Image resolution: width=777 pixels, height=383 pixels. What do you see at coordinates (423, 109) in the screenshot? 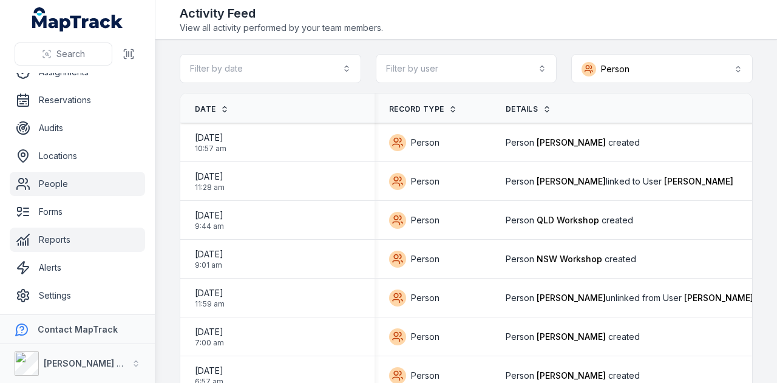
I see `a: Record Type` at bounding box center [423, 109].